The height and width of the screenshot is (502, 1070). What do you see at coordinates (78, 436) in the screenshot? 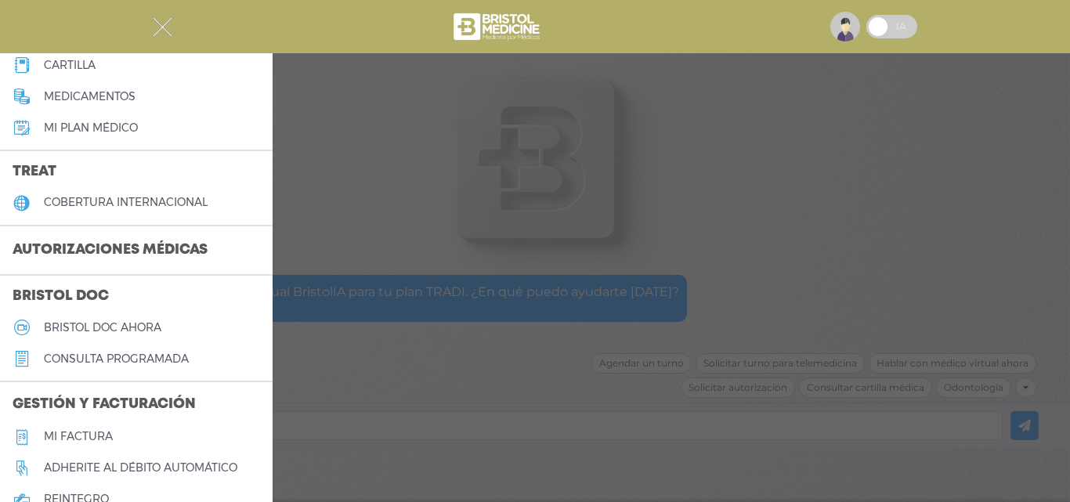
I see `h5: Mi factura` at bounding box center [78, 436].